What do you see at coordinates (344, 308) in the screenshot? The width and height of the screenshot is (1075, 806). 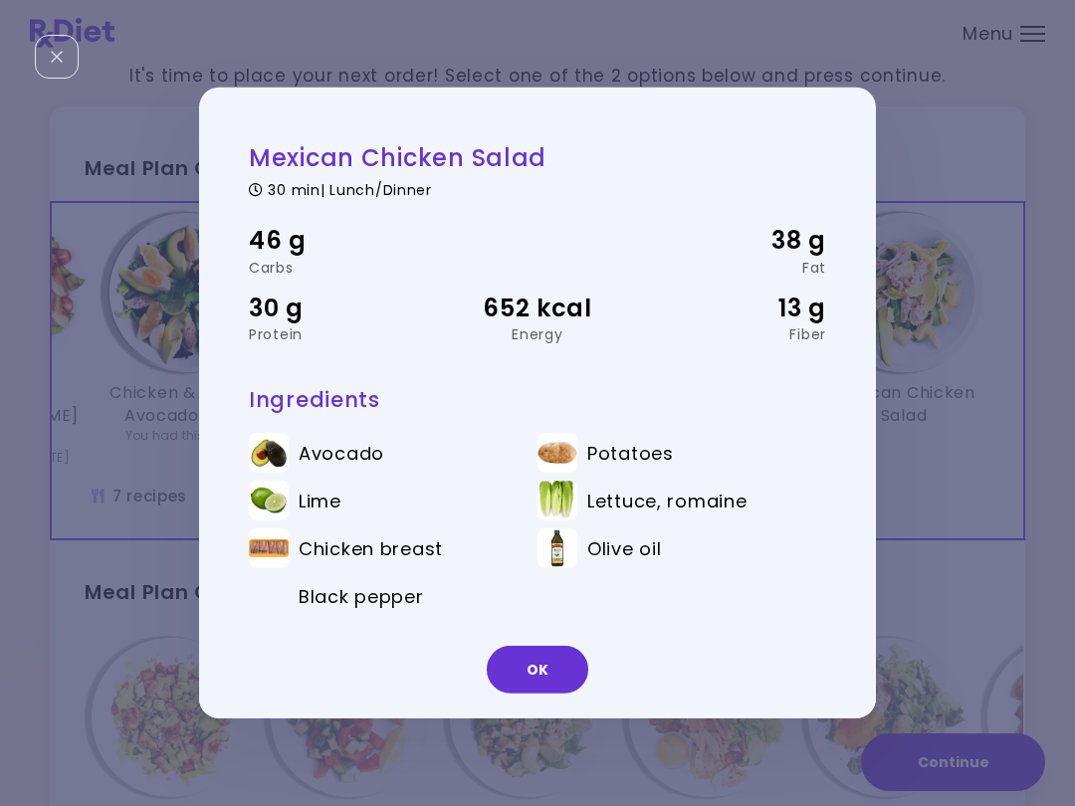 I see `div: 30 g` at bounding box center [344, 308].